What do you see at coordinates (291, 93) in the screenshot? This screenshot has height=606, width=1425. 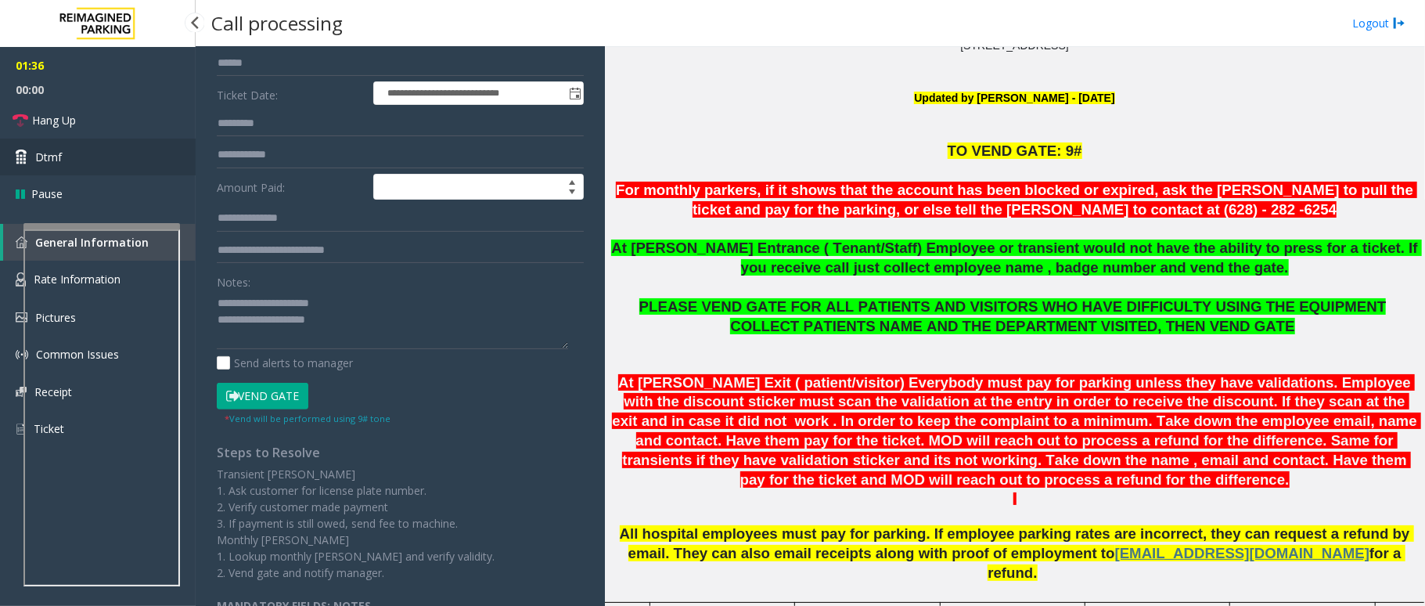 I see `label: Ticket Date:` at bounding box center [291, 93].